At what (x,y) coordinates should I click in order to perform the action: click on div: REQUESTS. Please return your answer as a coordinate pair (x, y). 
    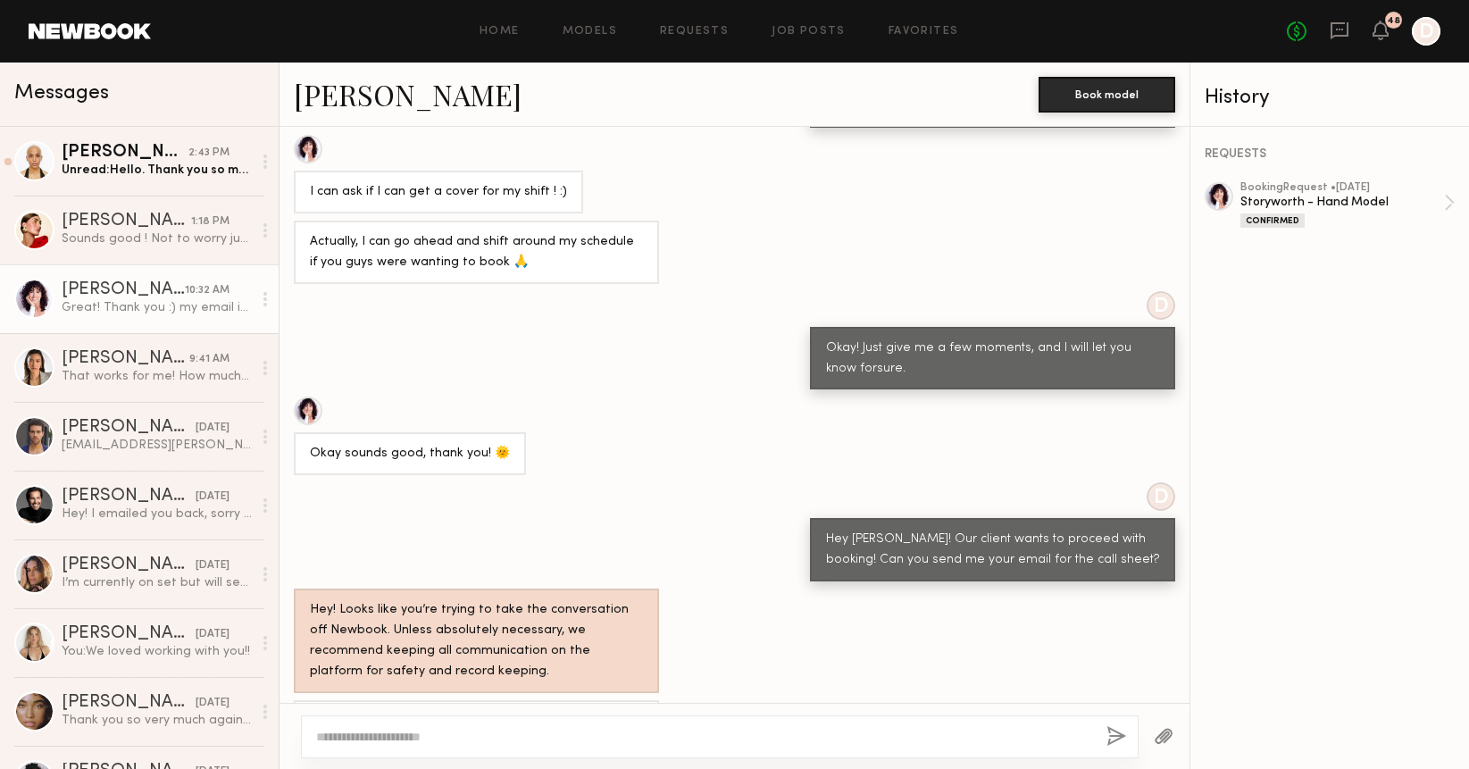
    Looking at the image, I should click on (1330, 154).